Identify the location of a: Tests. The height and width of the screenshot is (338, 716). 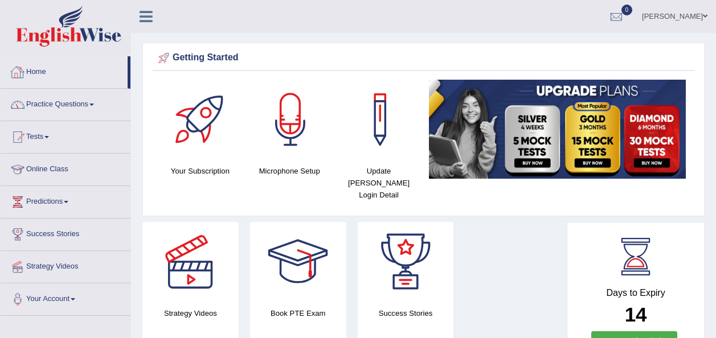
(66, 136).